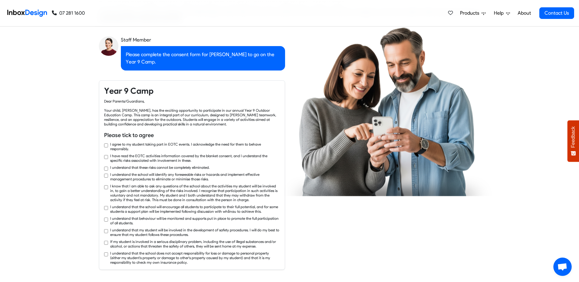 This screenshot has height=282, width=579. What do you see at coordinates (524, 13) in the screenshot?
I see `a: About` at bounding box center [524, 13].